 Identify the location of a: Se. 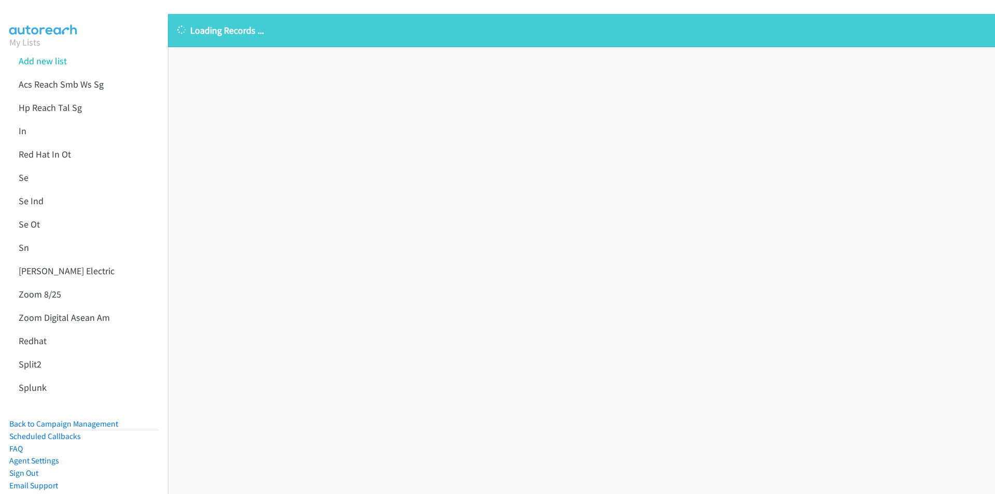
(23, 177).